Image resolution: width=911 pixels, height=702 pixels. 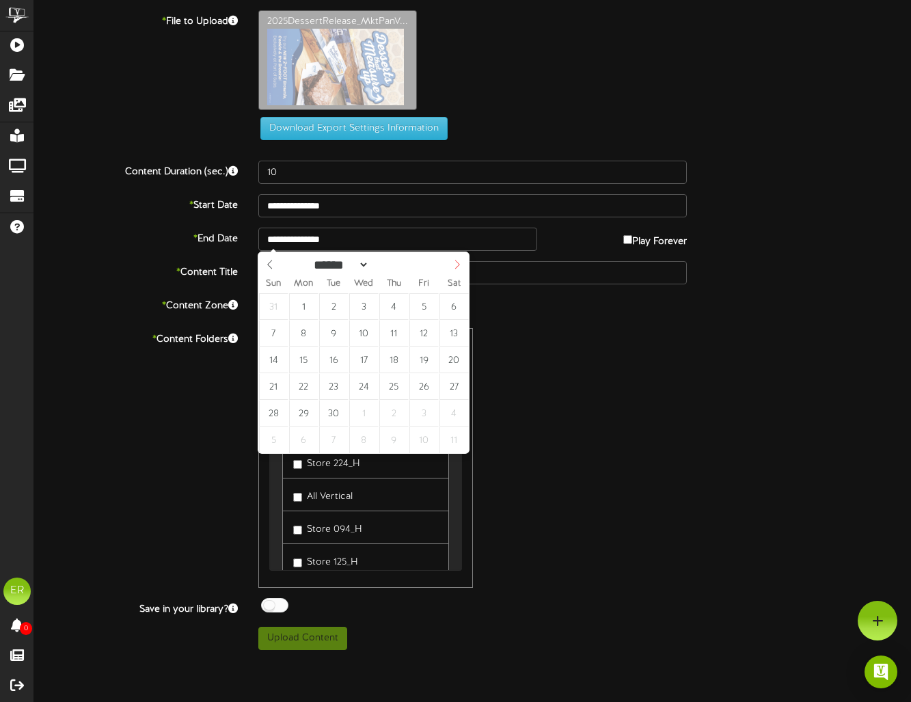 I want to click on span: September 8, 2025, so click(x=304, y=333).